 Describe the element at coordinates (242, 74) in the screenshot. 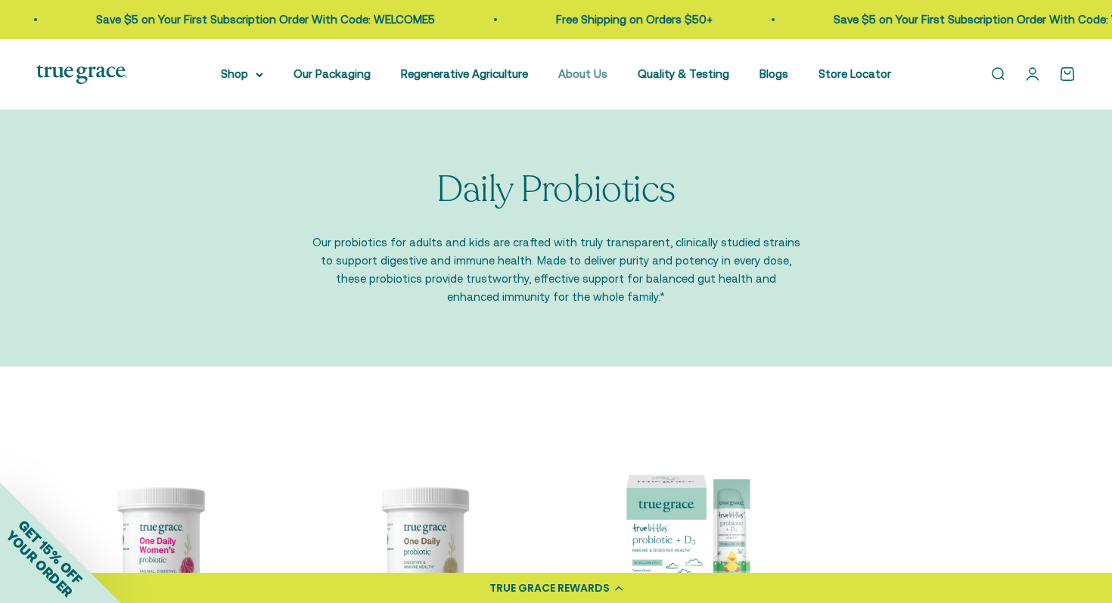

I see `summary: Shop` at that location.